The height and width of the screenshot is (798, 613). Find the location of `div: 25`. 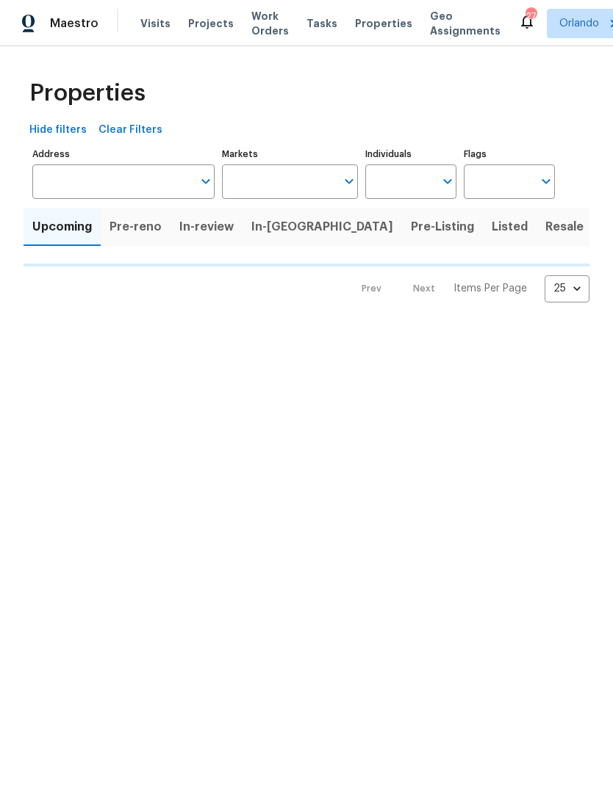

div: 25 is located at coordinates (566, 289).